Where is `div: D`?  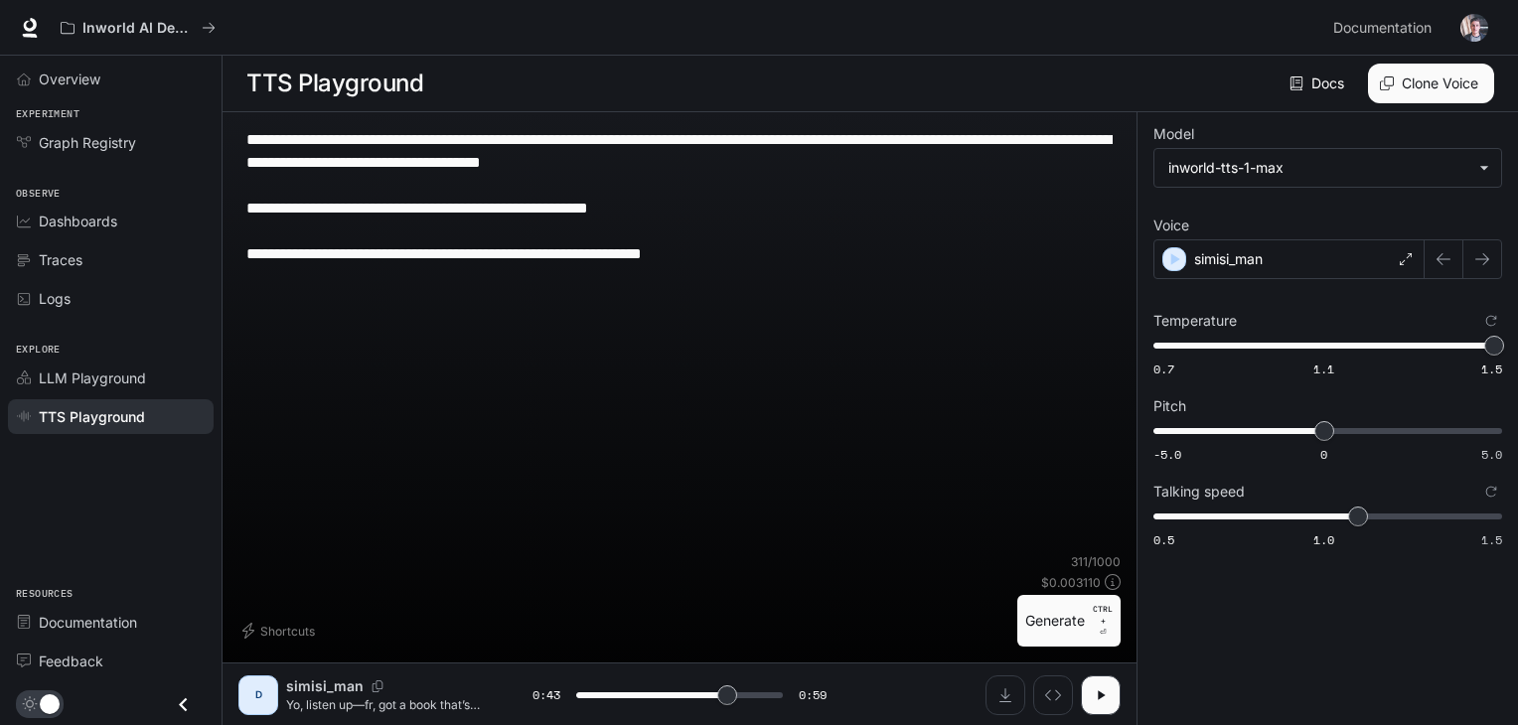 div: D is located at coordinates (258, 695).